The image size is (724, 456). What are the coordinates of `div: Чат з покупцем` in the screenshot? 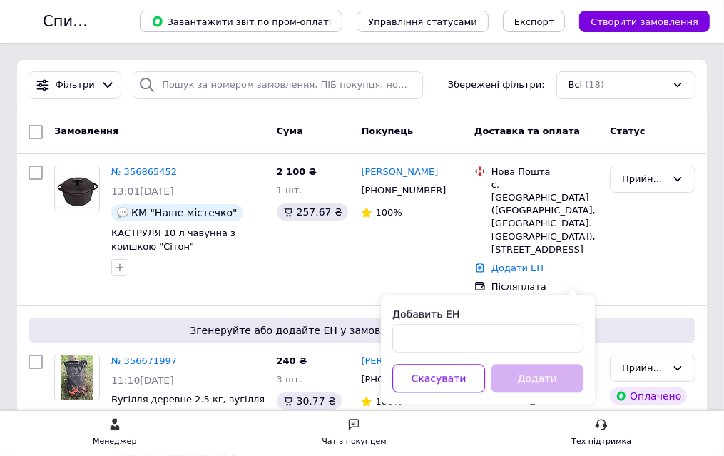 It's located at (354, 441).